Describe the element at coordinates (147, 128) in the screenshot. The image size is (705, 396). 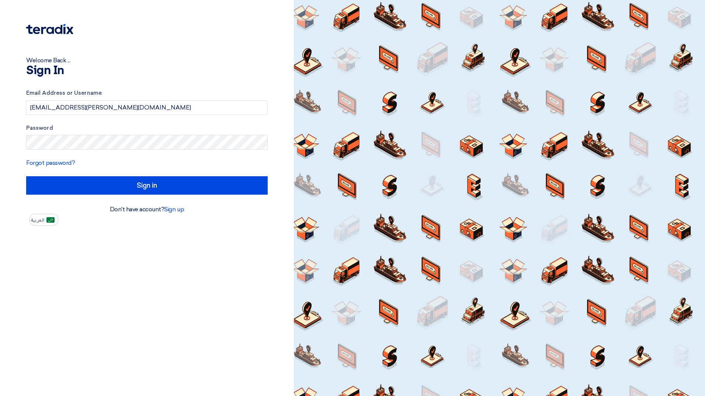
I see `label: Password` at that location.